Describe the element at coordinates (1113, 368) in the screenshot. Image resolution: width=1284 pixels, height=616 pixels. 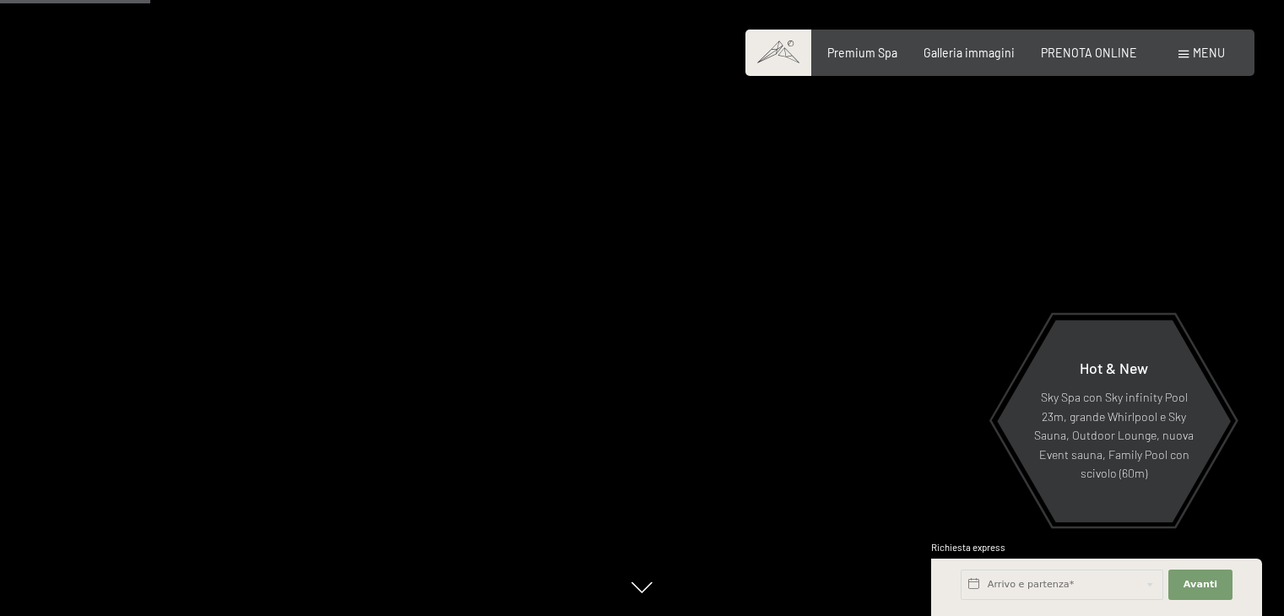
I see `span: Hot & New` at that location.